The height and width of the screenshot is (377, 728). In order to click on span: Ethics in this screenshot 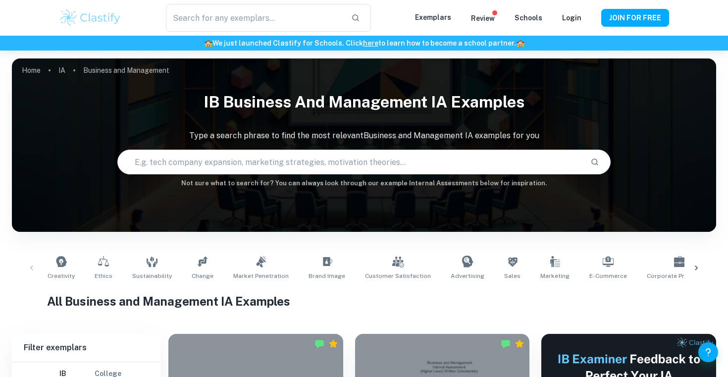, I will do `click(104, 276)`.